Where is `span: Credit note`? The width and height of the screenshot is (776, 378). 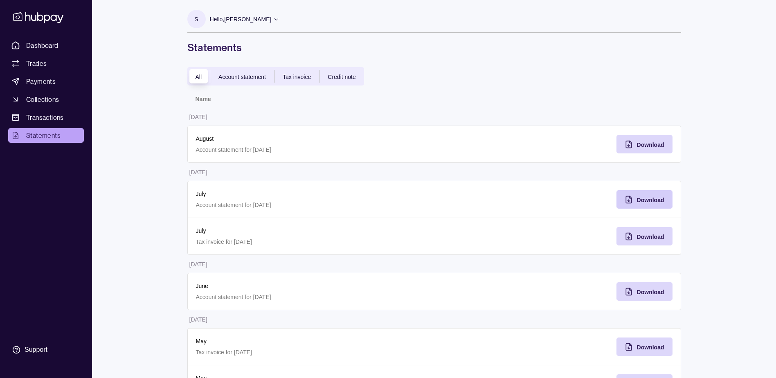 span: Credit note is located at coordinates (341, 77).